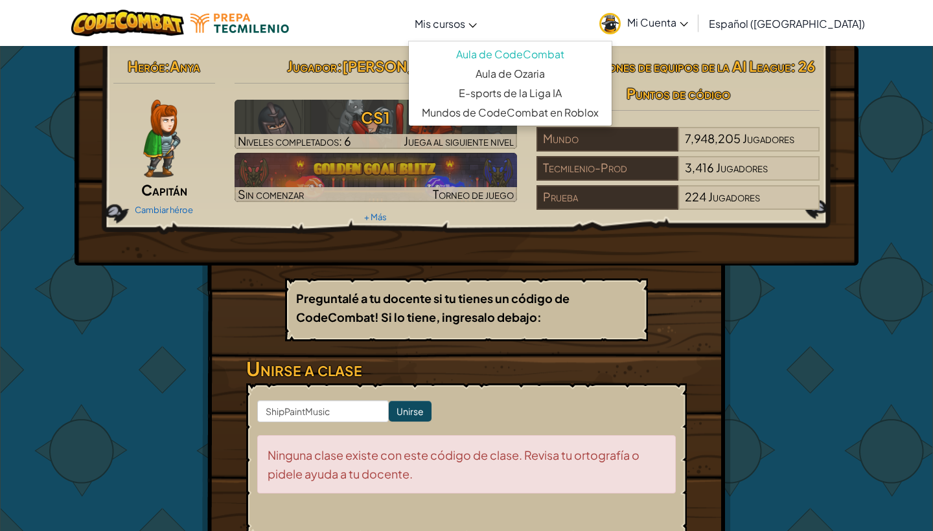  Describe the element at coordinates (185, 66) in the screenshot. I see `span: Anya` at that location.